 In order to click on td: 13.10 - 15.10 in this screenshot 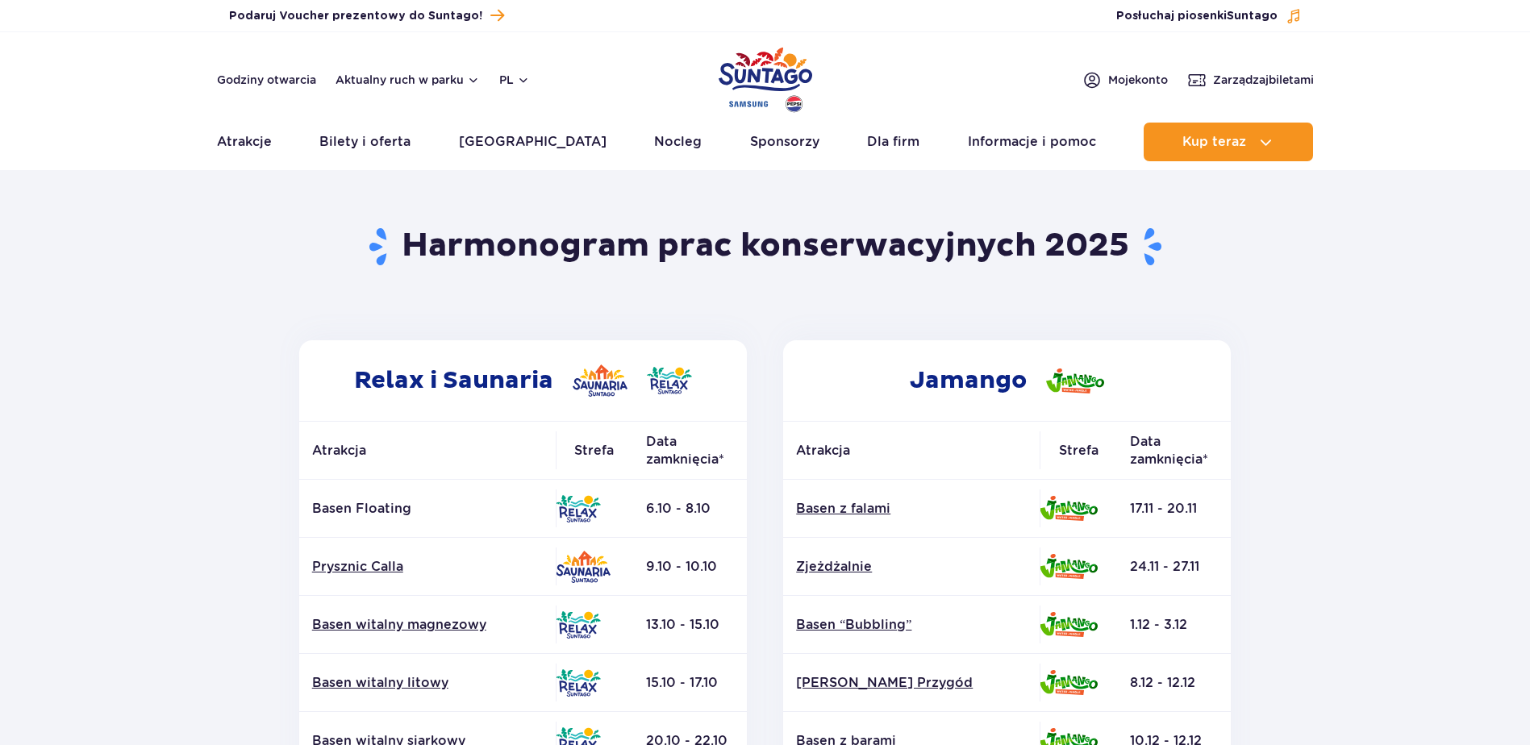, I will do `click(689, 625)`.